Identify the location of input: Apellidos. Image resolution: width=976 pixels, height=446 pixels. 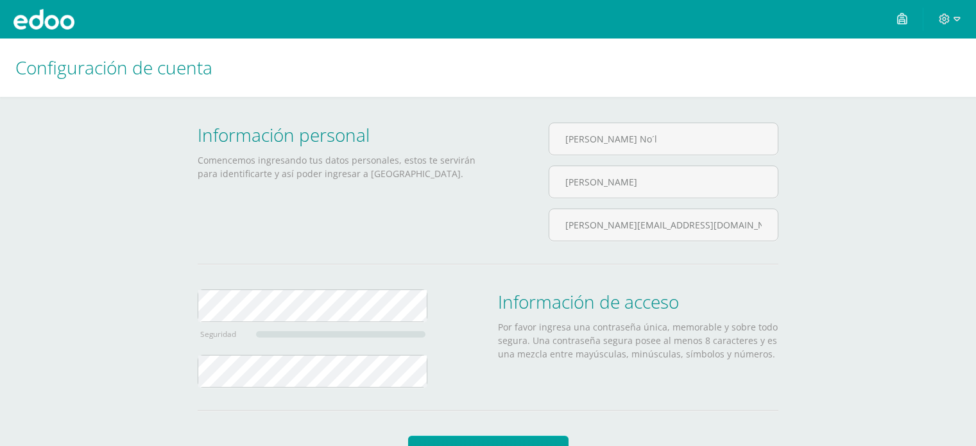
(663, 182).